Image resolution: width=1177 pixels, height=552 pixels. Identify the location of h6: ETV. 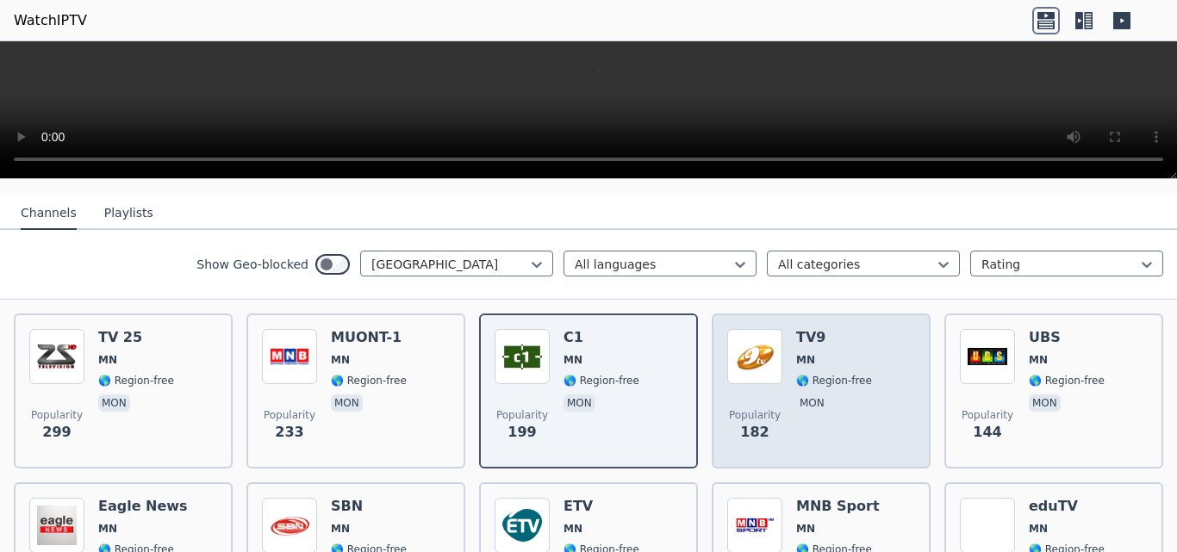
(601, 507).